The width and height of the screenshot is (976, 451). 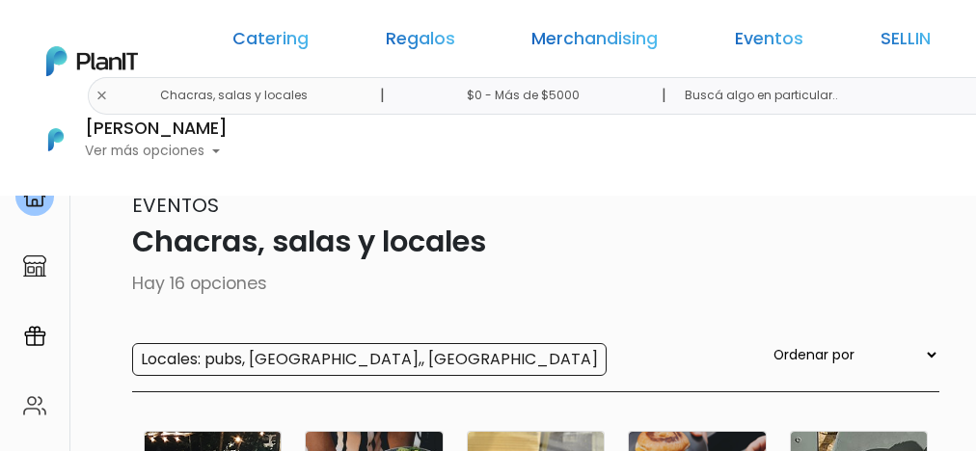 I want to click on img: close-6986928ebcb1d6c9903e3b54e860dbc4d054630f23adef3a32610726dff6a82b.svg, so click(x=101, y=95).